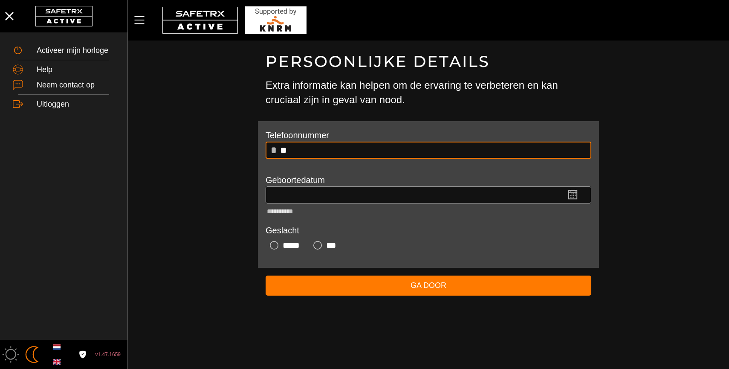 Image resolution: width=729 pixels, height=369 pixels. What do you see at coordinates (295, 180) in the screenshot?
I see `label: Geboortedatum` at bounding box center [295, 180].